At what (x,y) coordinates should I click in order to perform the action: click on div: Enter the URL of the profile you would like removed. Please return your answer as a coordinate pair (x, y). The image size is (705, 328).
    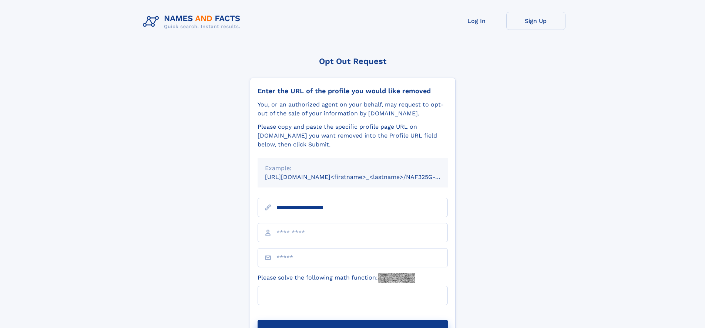
    Looking at the image, I should click on (353, 91).